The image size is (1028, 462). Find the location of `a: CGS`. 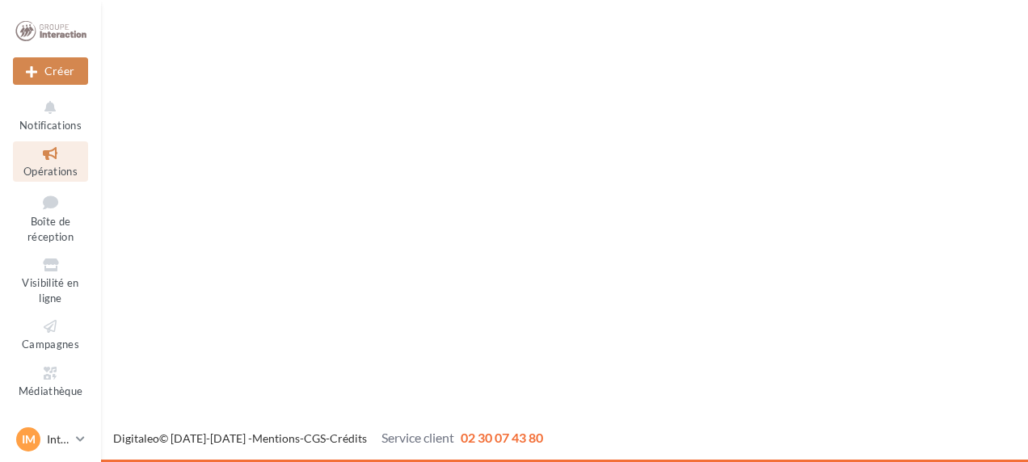

a: CGS is located at coordinates (314, 438).